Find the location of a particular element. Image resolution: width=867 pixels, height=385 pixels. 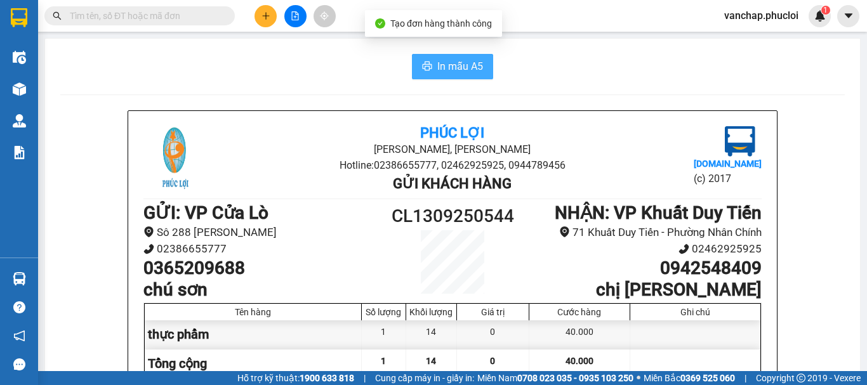

span: caret-down is located at coordinates (849, 16).